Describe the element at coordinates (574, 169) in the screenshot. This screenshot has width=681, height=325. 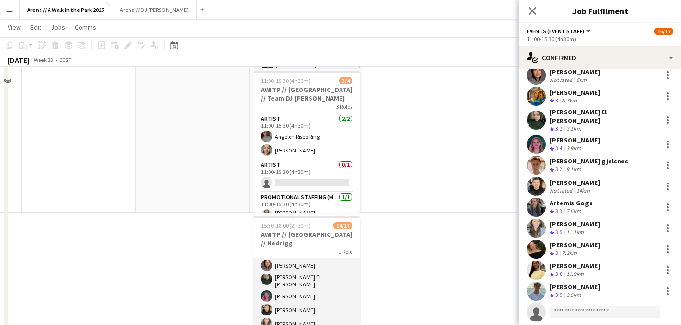
I see `div: 9.1km` at that location.